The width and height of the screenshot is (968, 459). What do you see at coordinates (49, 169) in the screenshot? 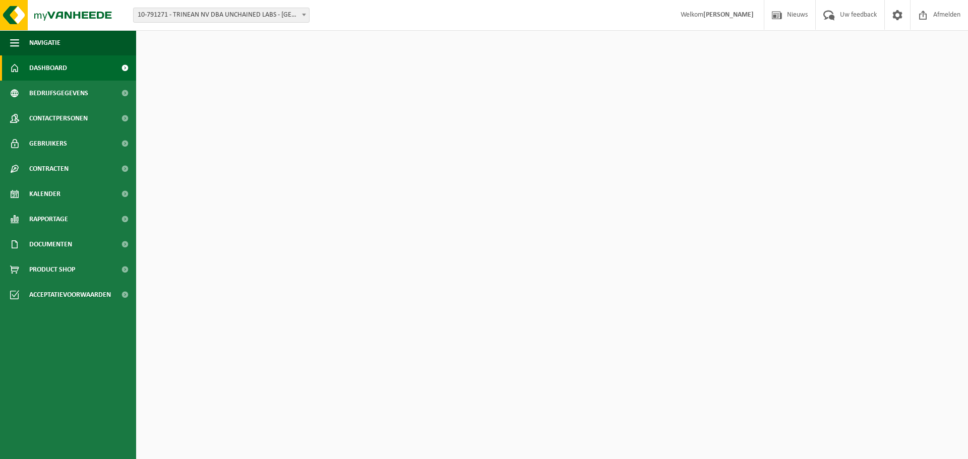
I see `span: Contracten` at bounding box center [49, 169].